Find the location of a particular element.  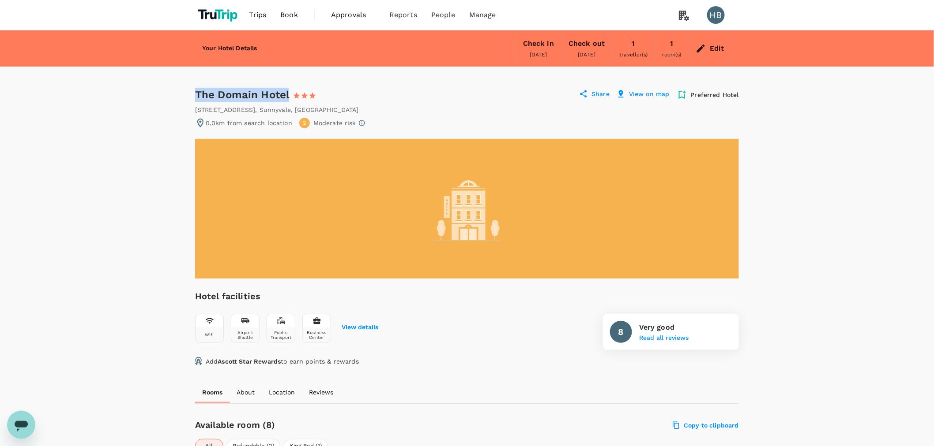

p: 0.0km from search location is located at coordinates (249, 123).